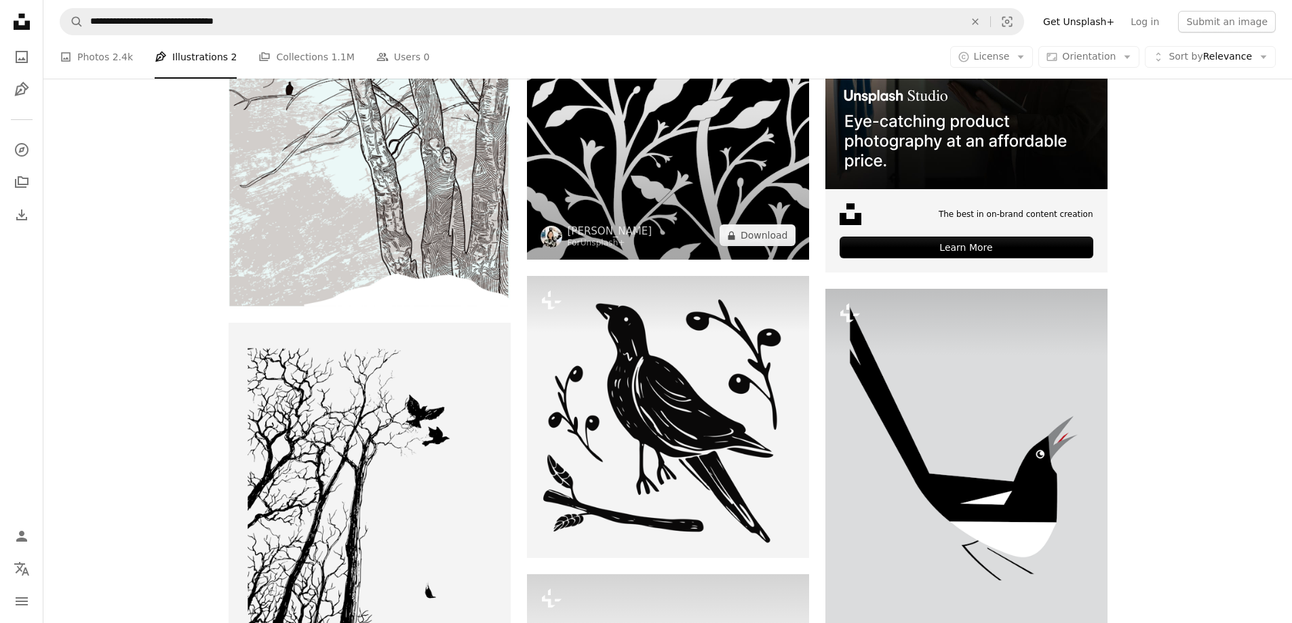 The width and height of the screenshot is (1292, 623). Describe the element at coordinates (1016, 214) in the screenshot. I see `span: The best in on-brand content creation` at that location.